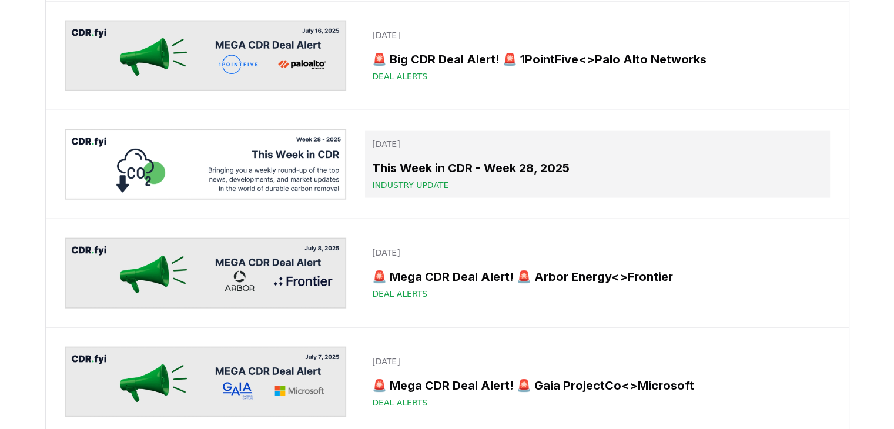 The width and height of the screenshot is (894, 429). What do you see at coordinates (206, 56) in the screenshot?
I see `img: 🚨 Big CDR Deal Alert! 🚨 1PointFive<>Palo Alto Networks blog post image` at bounding box center [206, 56].